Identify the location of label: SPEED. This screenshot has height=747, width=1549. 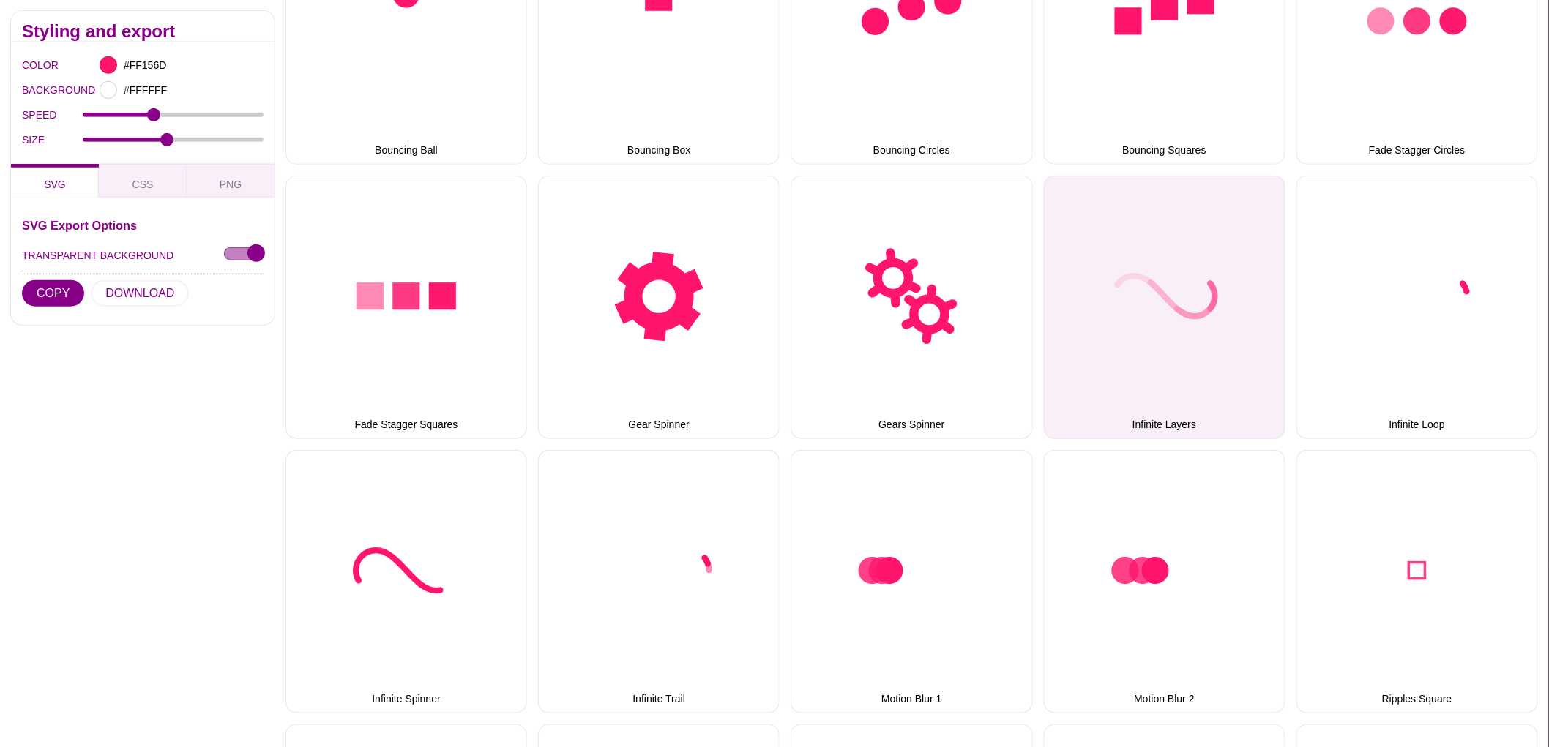
(52, 115).